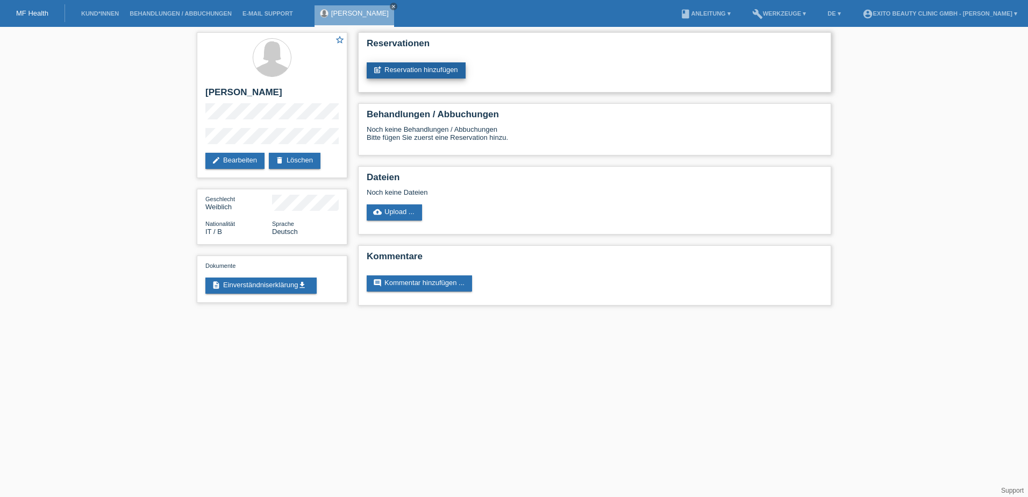 Image resolution: width=1028 pixels, height=497 pixels. What do you see at coordinates (393, 6) in the screenshot?
I see `i: close` at bounding box center [393, 6].